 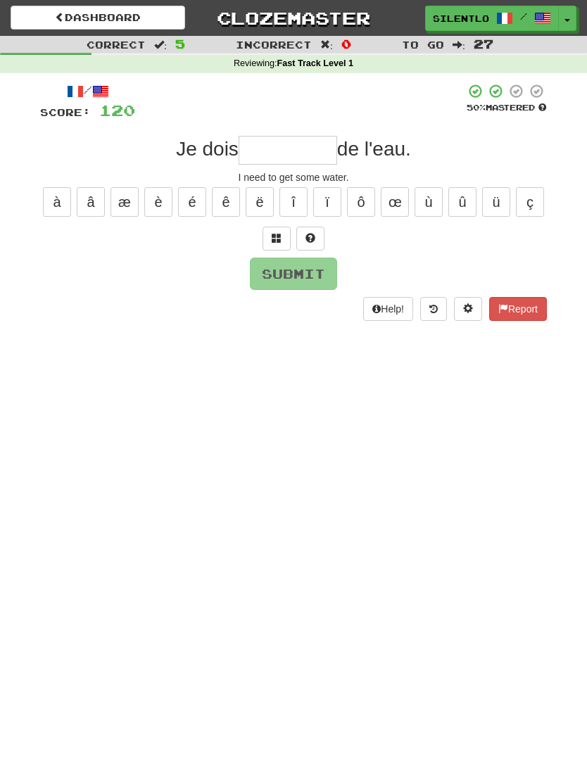 I want to click on button: ë, so click(x=260, y=202).